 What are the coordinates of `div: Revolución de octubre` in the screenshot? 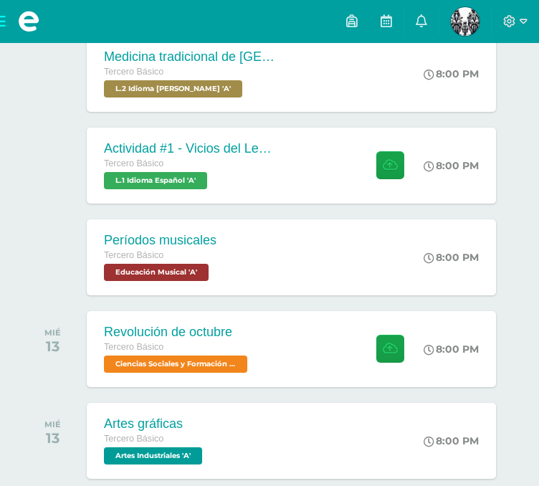 It's located at (177, 332).